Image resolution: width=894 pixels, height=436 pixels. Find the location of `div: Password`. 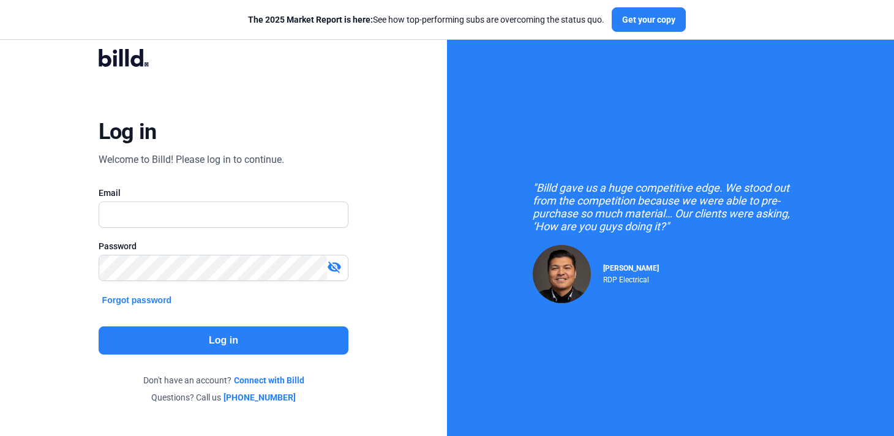

div: Password is located at coordinates (223, 246).